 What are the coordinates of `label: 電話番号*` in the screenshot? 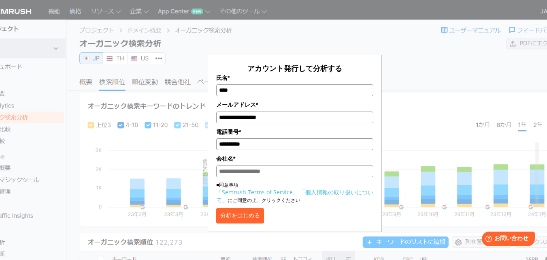 It's located at (295, 132).